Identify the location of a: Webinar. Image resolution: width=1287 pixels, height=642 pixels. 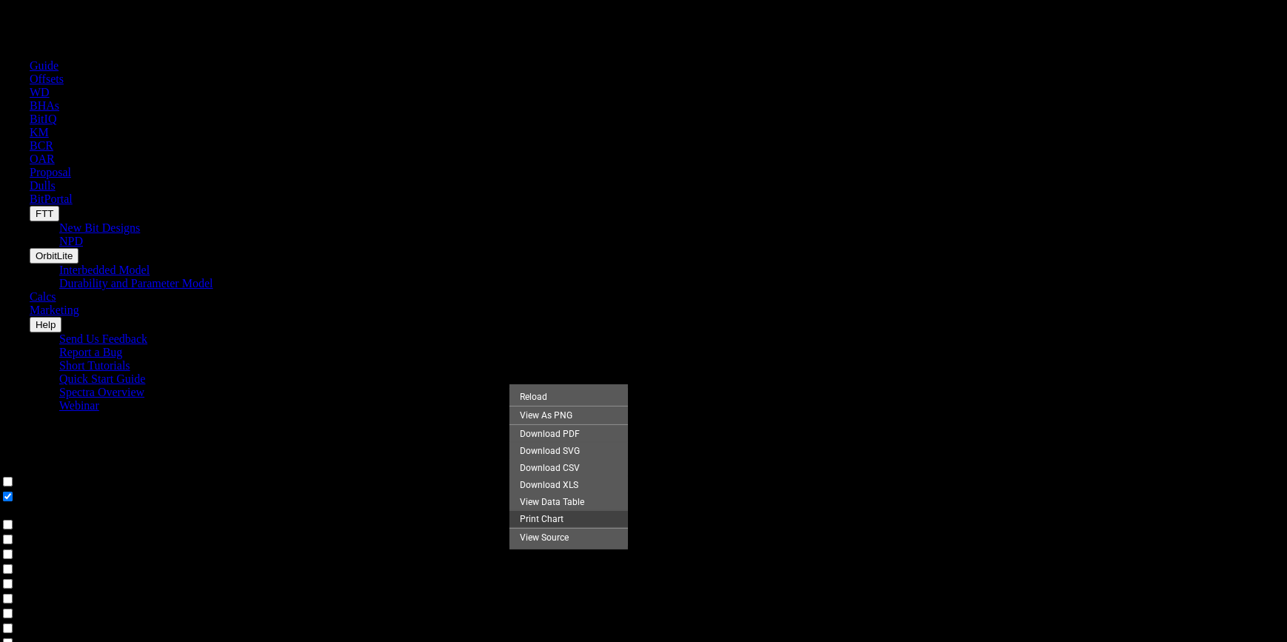
(79, 405).